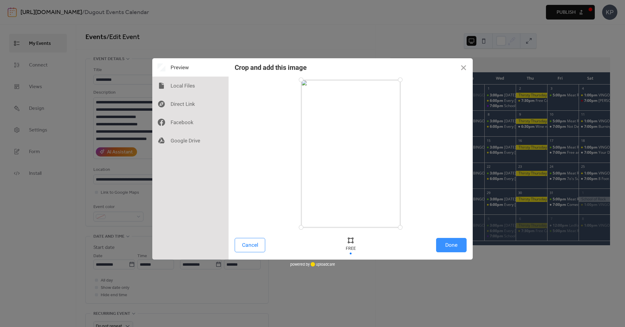 Image resolution: width=625 pixels, height=327 pixels. Describe the element at coordinates (190, 141) in the screenshot. I see `div: Google Drive` at that location.